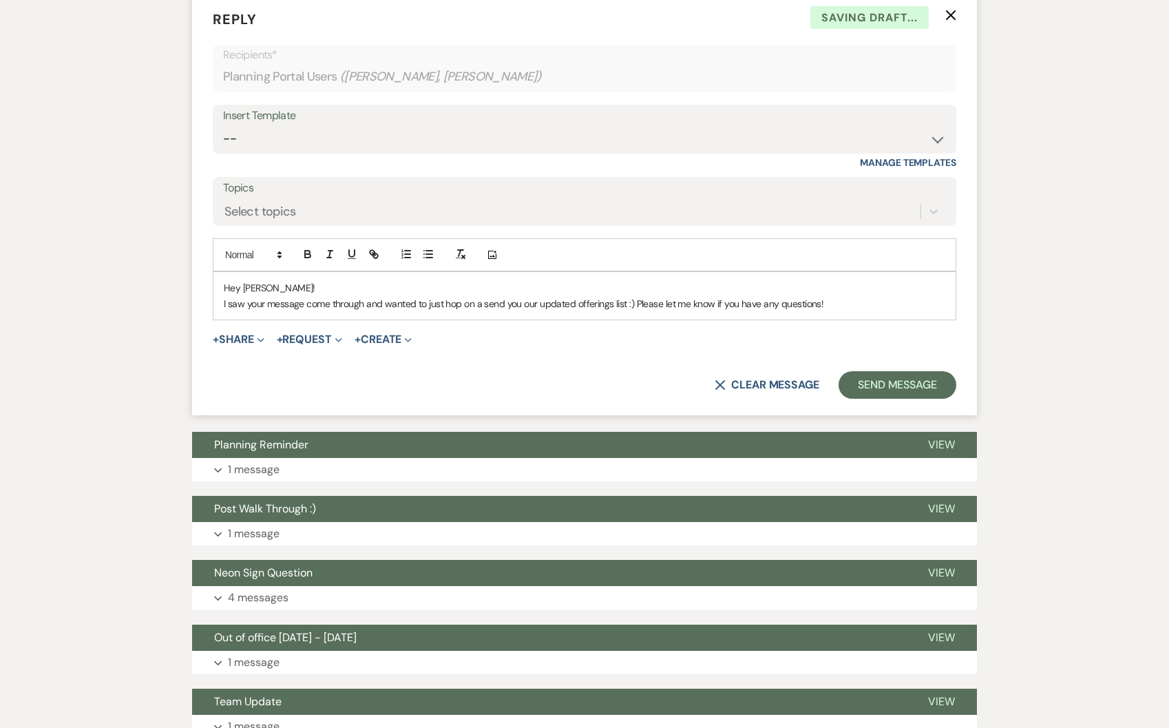 This screenshot has width=1169, height=728. I want to click on button: Create, so click(383, 339).